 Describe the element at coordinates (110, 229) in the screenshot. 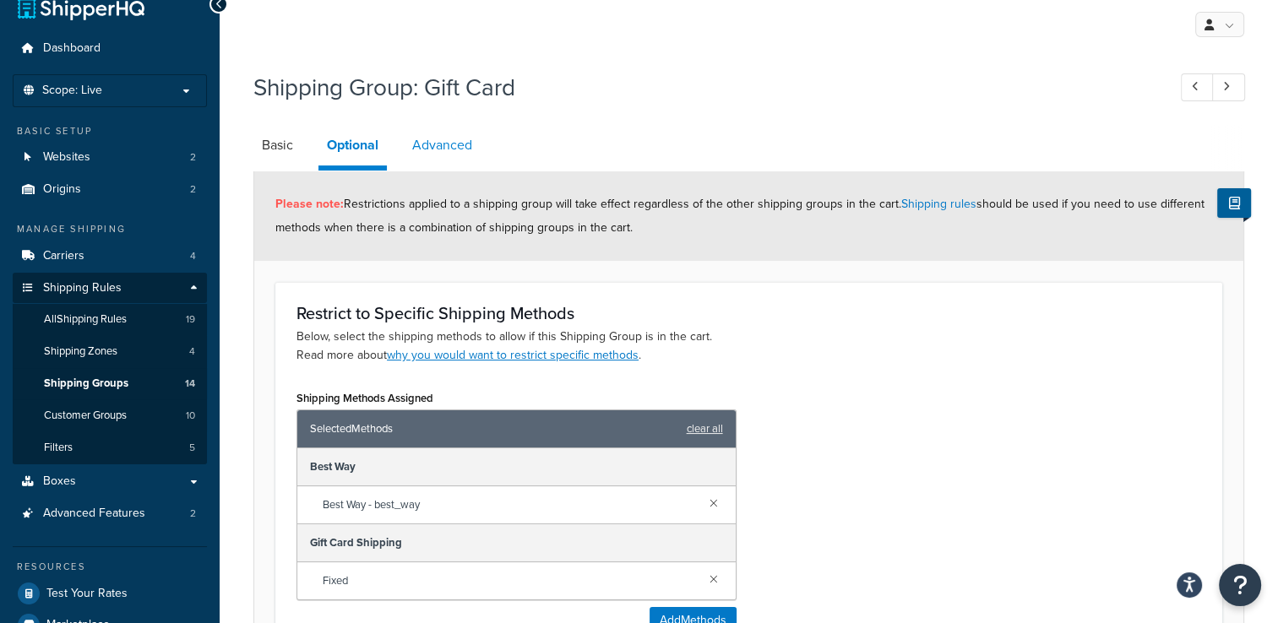

I see `div: Manage Shipping` at that location.